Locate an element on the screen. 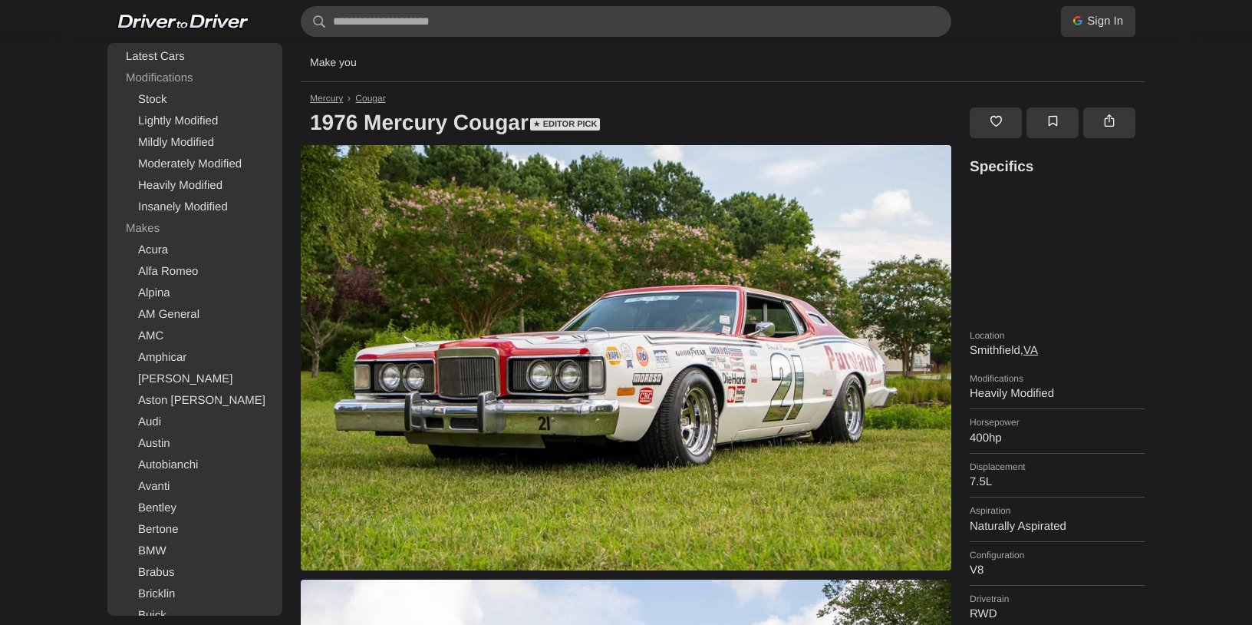 The width and height of the screenshot is (1252, 625). a: Brabus is located at coordinates (195, 572).